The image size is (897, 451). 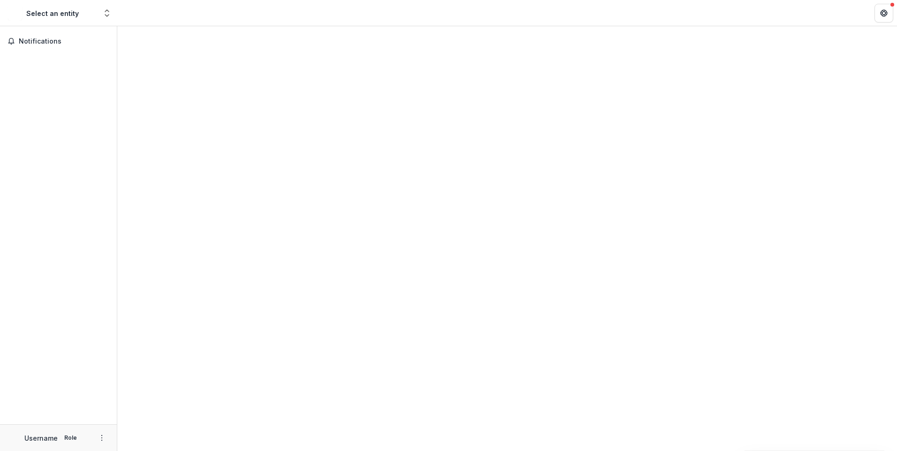 What do you see at coordinates (53, 13) in the screenshot?
I see `div: Select an entity` at bounding box center [53, 13].